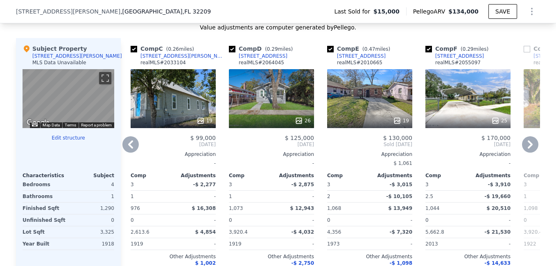 The width and height of the screenshot is (556, 266). I want to click on div: Value adjustments are computer generated by Pellego ., so click(278, 27).